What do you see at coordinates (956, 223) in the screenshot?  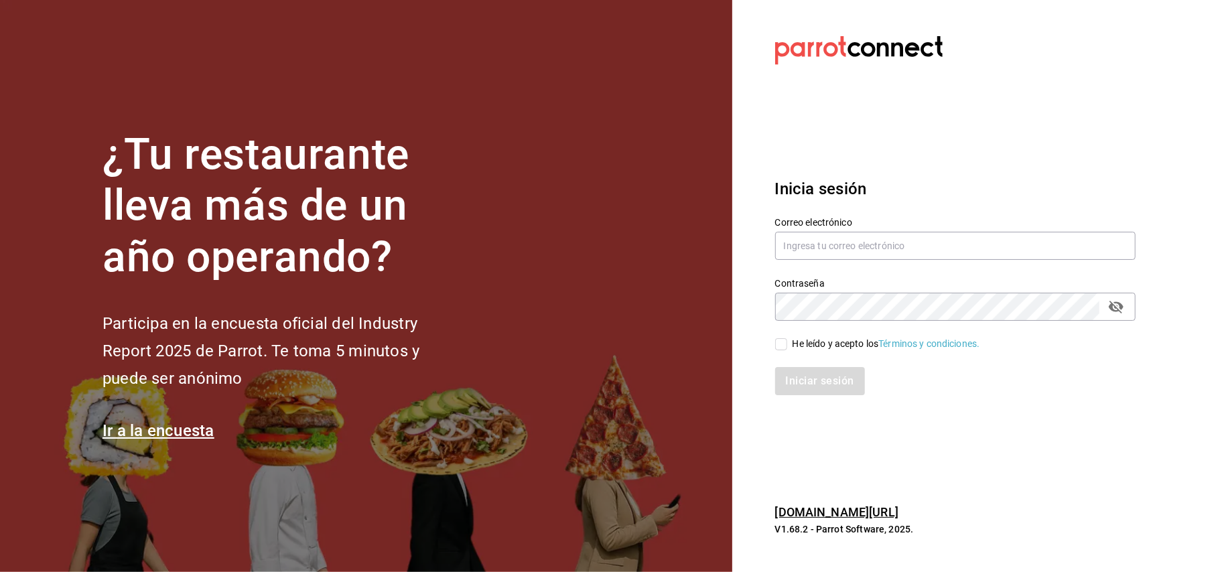 I see `label: Correo electrónico` at bounding box center [956, 223].